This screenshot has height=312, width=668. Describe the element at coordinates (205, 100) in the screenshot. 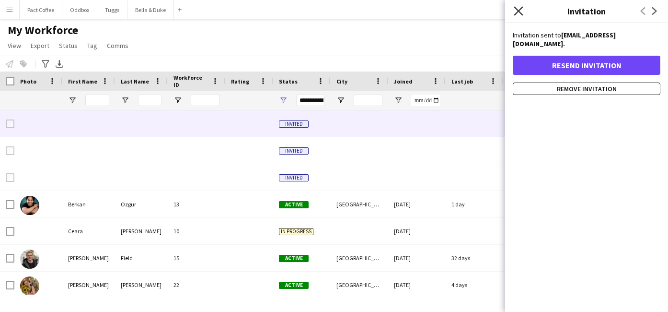

I see `input: Workforce ID Filter Input` at that location.